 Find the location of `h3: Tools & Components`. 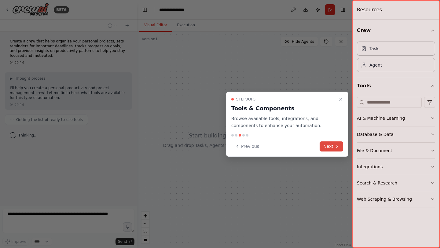

h3: Tools & Components is located at coordinates (284, 109).